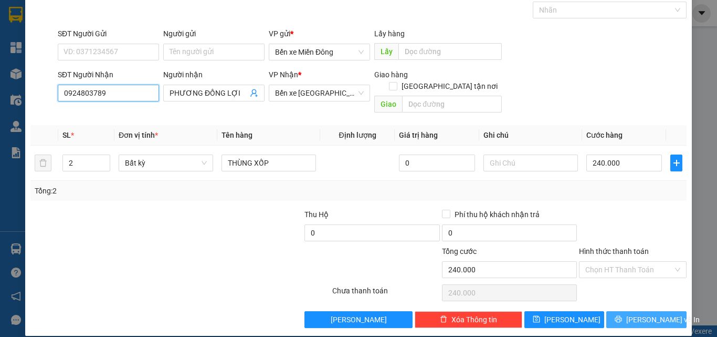 The image size is (717, 337). Describe the element at coordinates (156, 191) in the screenshot. I see `div: Tổng: 2` at that location.